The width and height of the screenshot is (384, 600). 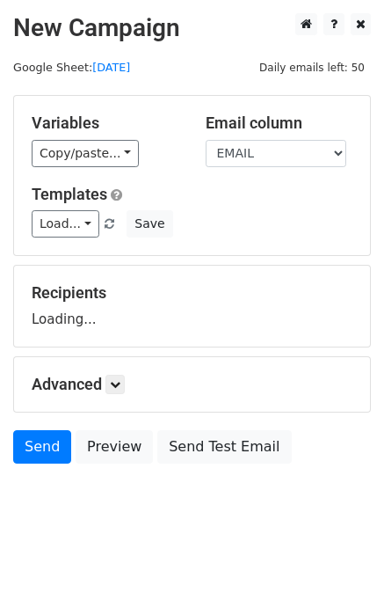 What do you see at coordinates (312, 68) in the screenshot?
I see `span: Daily emails left: 50` at bounding box center [312, 68].